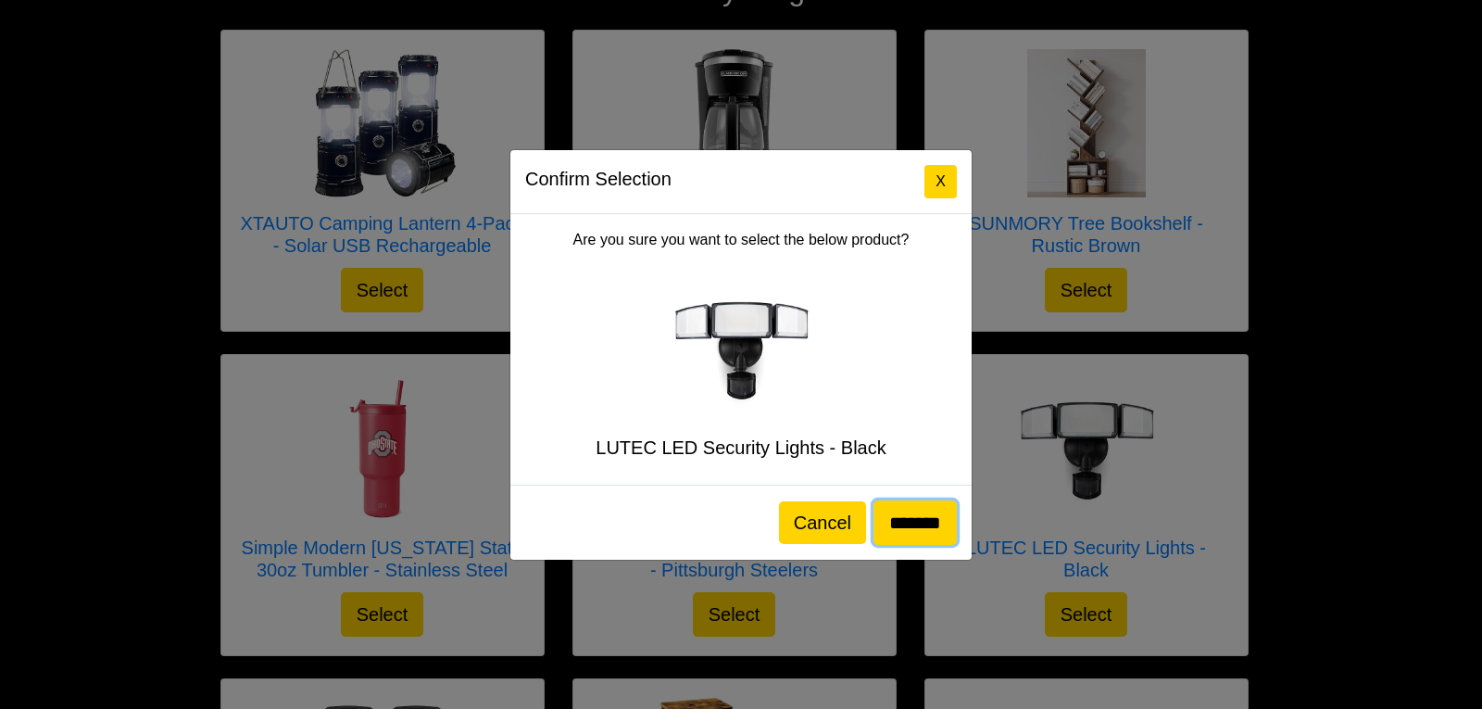  What do you see at coordinates (741, 349) in the screenshot?
I see `div: Are you sure you want to select the below product?` at bounding box center [741, 349].